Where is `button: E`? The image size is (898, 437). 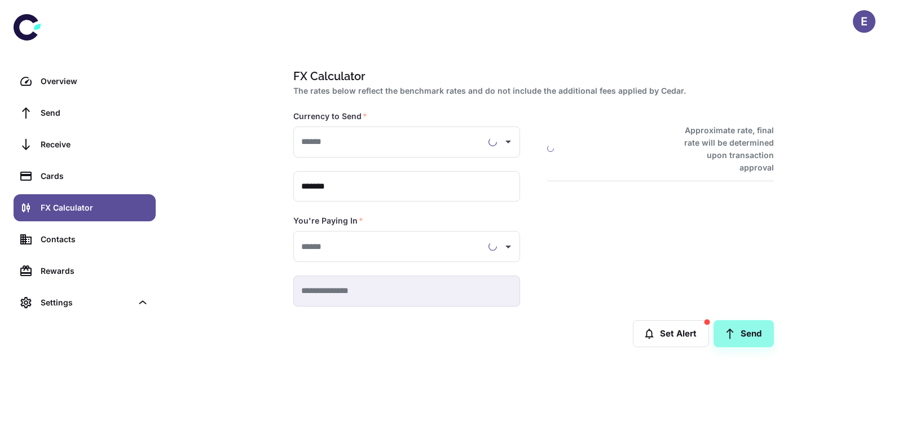
button: E is located at coordinates (864, 21).